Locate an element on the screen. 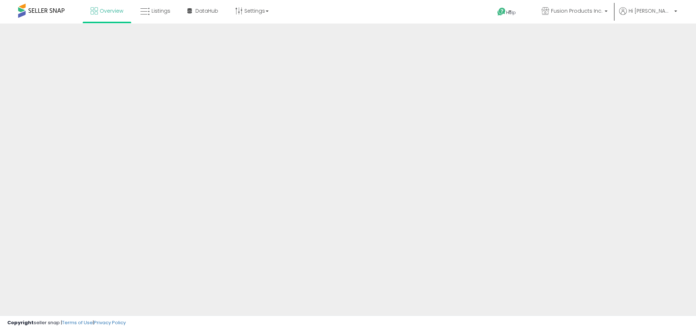 The width and height of the screenshot is (696, 330). strong: Copyright is located at coordinates (20, 323).